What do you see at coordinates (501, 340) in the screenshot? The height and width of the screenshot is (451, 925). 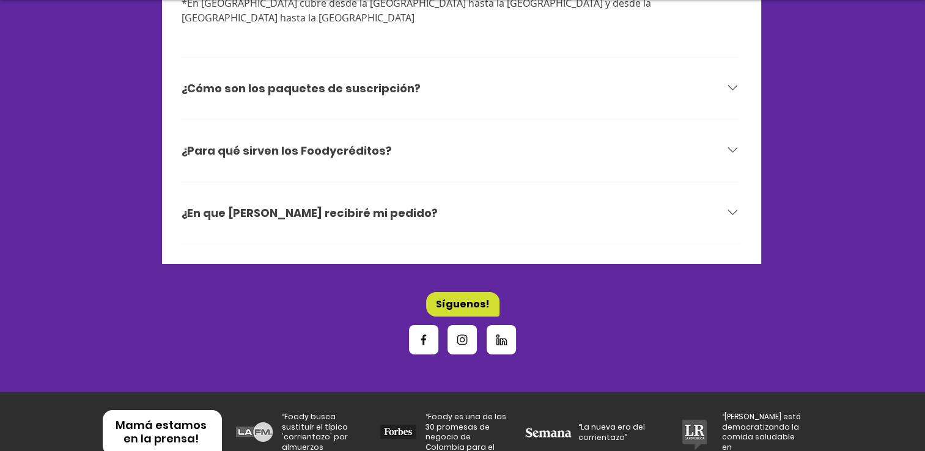 I see `a: Linkedin` at bounding box center [501, 340].